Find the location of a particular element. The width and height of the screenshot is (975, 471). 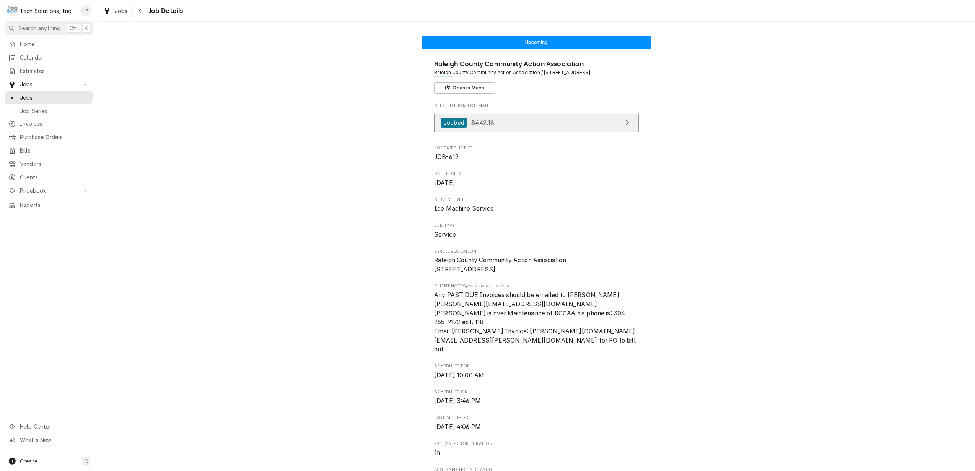

span: Ctrl is located at coordinates (74, 28).